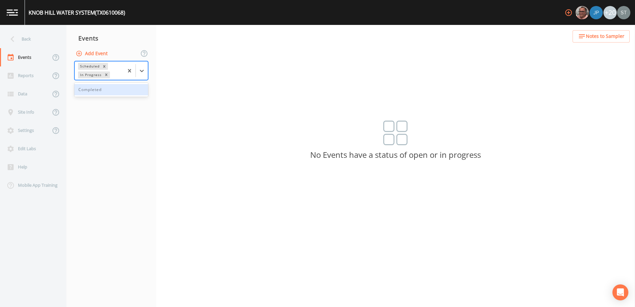 This screenshot has width=635, height=307. I want to click on div: KNOB HILL WATER SYSTEM (TX0610068), so click(77, 13).